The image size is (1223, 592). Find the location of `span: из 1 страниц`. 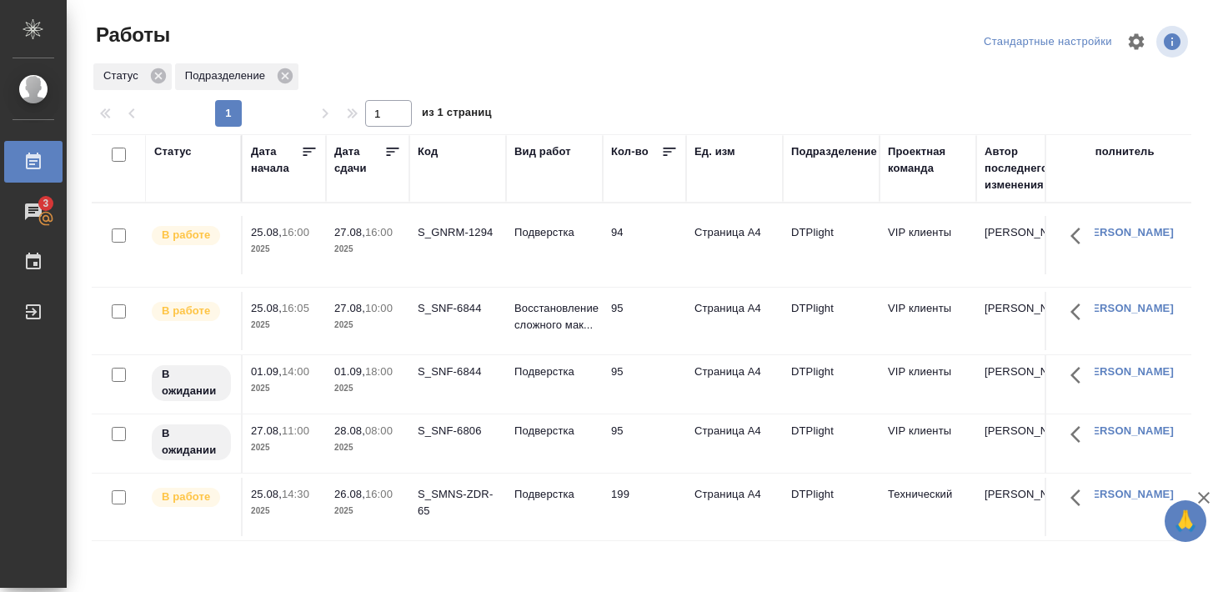

span: из 1 страниц is located at coordinates (457, 114).